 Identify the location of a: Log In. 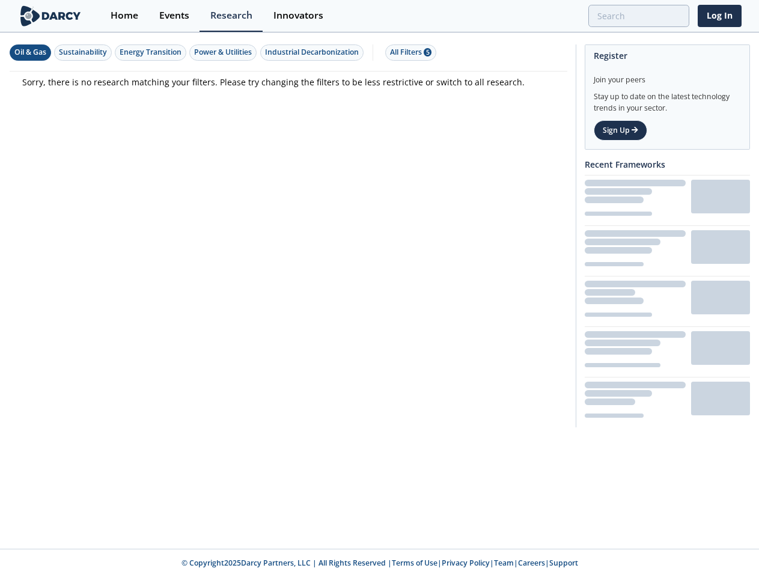
(720, 16).